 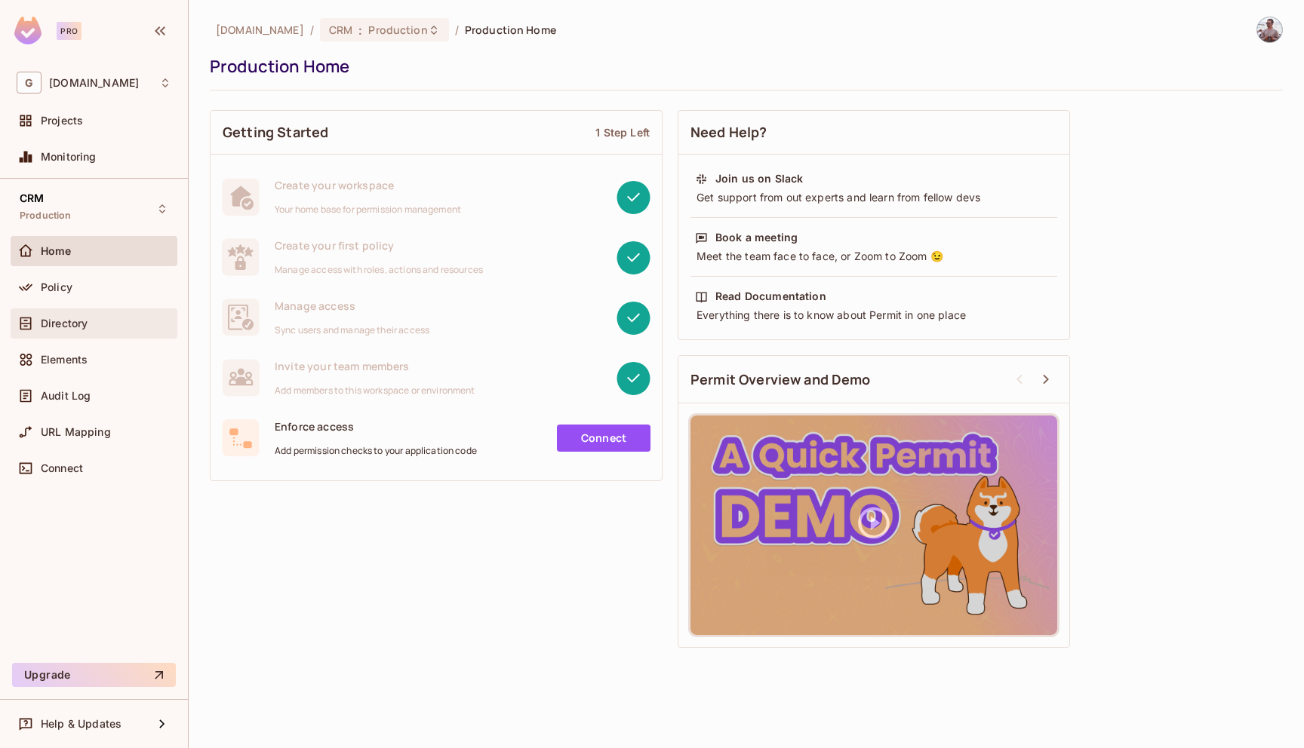 What do you see at coordinates (62, 469) in the screenshot?
I see `span: Connect` at bounding box center [62, 469].